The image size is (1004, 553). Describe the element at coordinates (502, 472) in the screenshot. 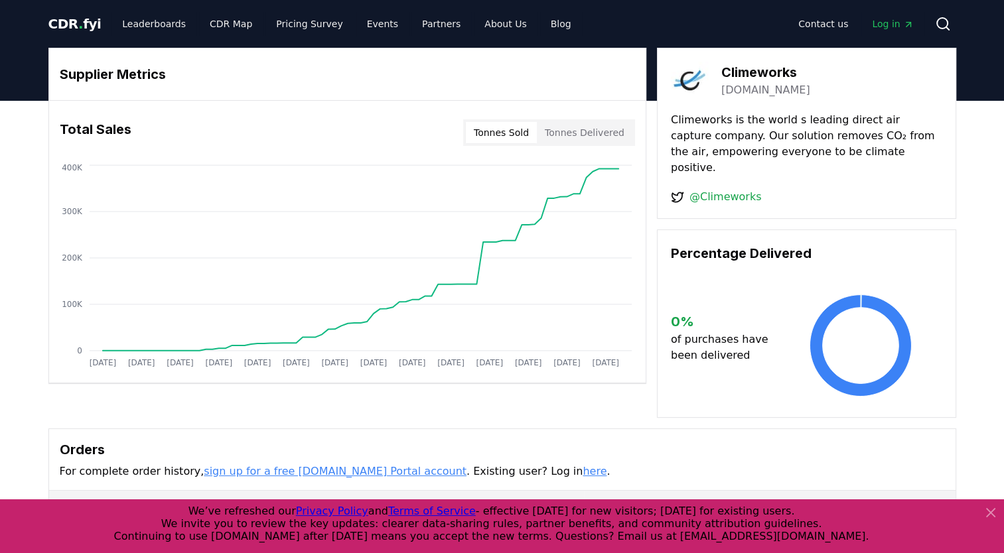

I see `p: For complete order history, . Existing user? Log in .` at that location.